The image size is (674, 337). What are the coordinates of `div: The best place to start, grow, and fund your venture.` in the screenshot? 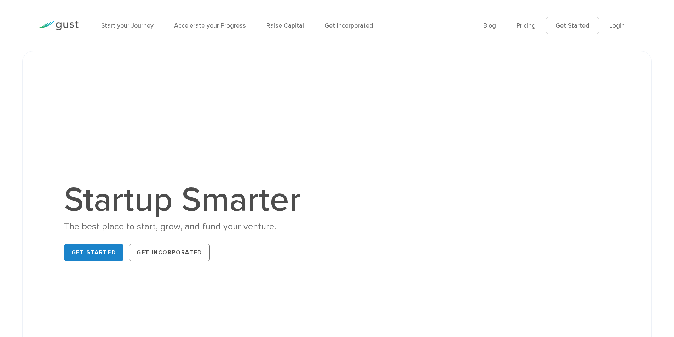 It's located at (186, 227).